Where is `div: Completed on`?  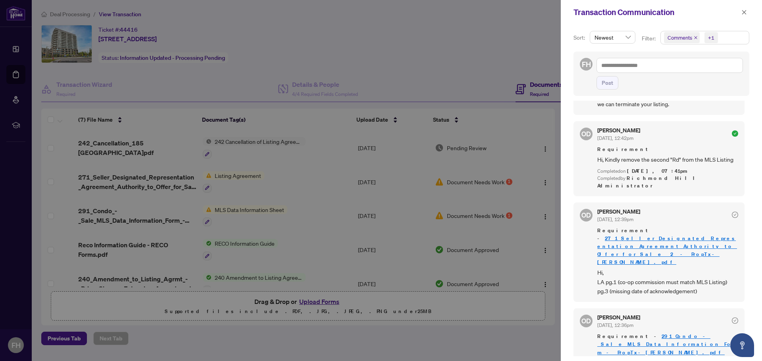
div: Completed on is located at coordinates (667, 171).